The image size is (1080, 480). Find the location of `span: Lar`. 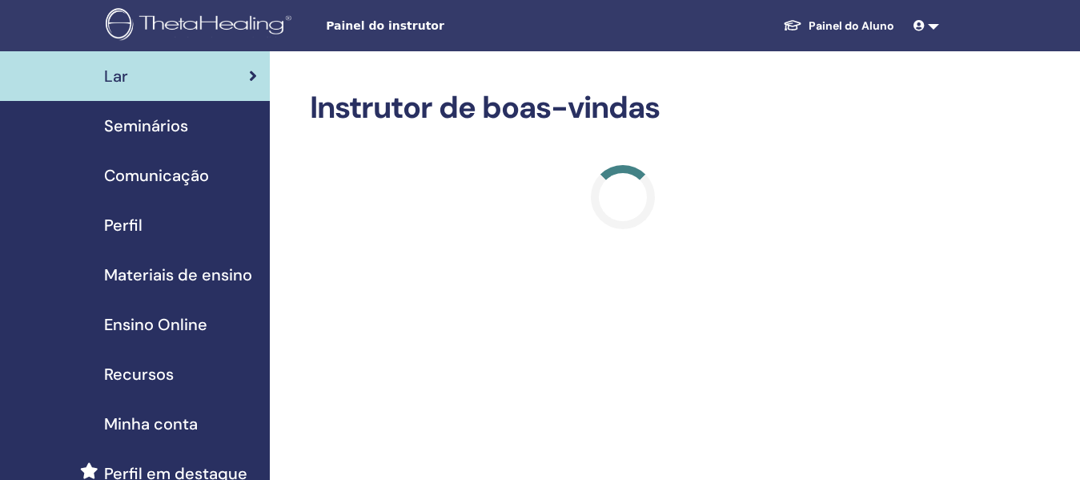

span: Lar is located at coordinates (116, 76).